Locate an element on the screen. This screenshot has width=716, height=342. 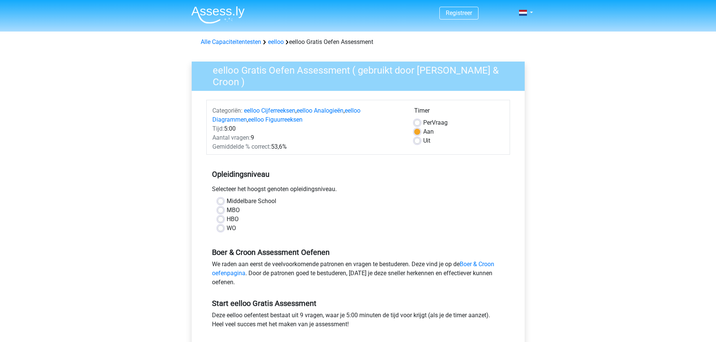
label: Uit is located at coordinates (427, 141).